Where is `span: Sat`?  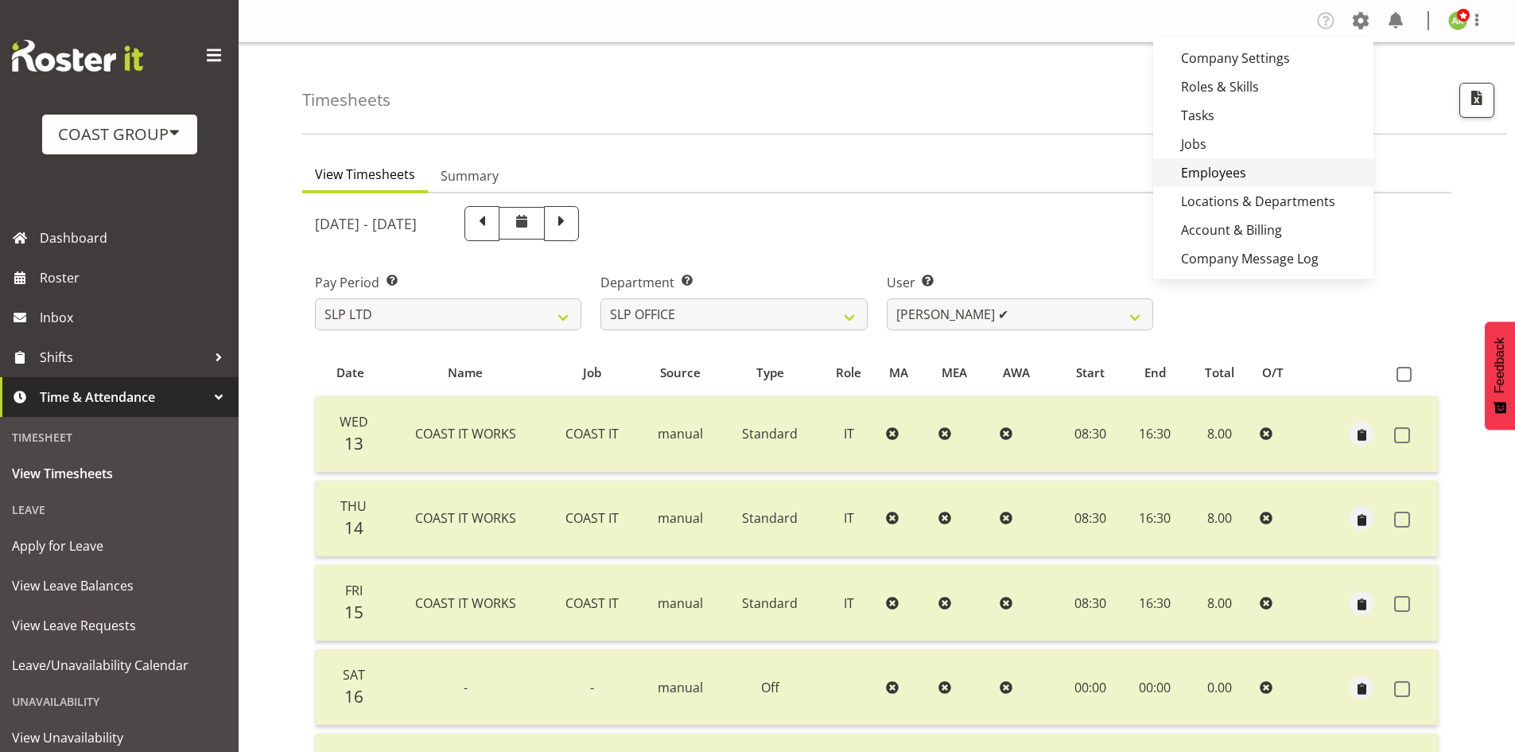 span: Sat is located at coordinates (354, 675).